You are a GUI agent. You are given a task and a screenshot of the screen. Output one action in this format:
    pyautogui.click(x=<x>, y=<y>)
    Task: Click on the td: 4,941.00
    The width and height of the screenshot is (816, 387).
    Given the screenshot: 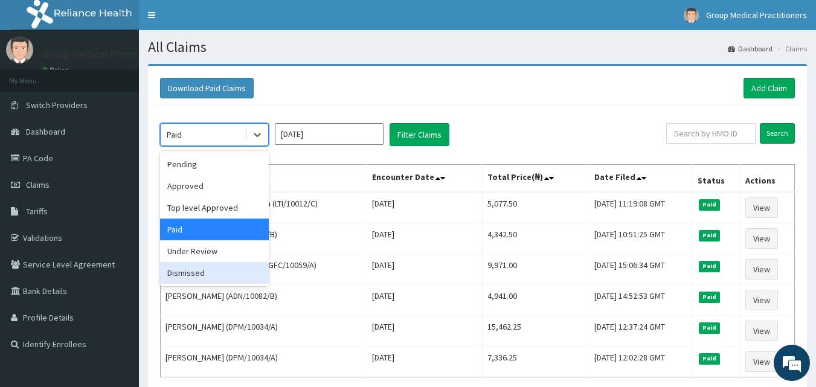 What is the action you would take?
    pyautogui.click(x=536, y=300)
    